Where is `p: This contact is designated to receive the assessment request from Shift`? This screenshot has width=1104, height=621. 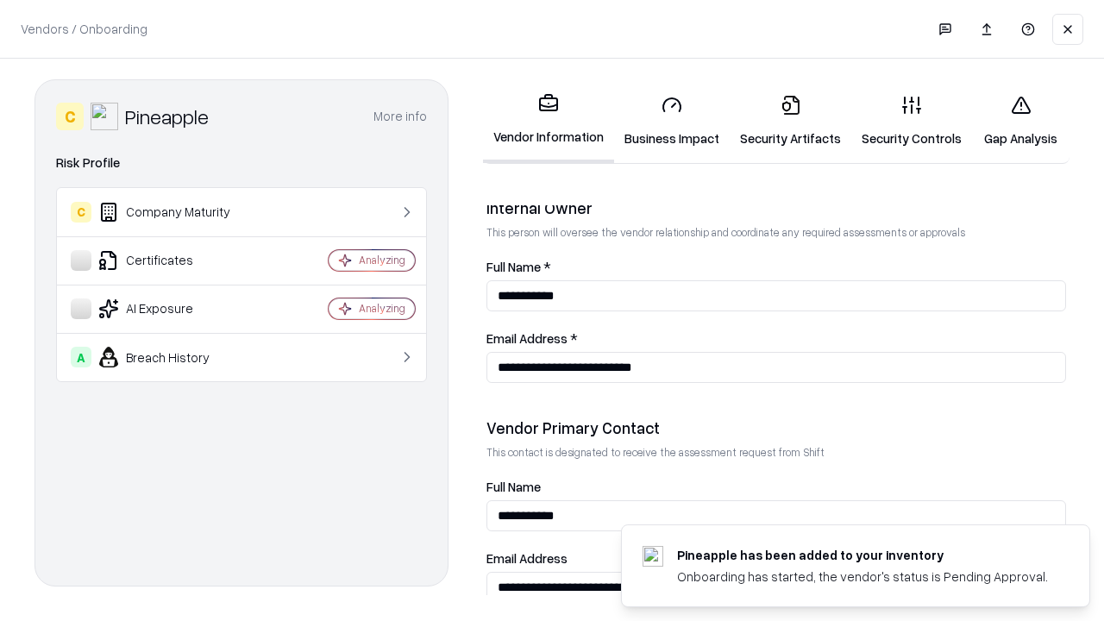 p: This contact is designated to receive the assessment request from Shift is located at coordinates (777, 452).